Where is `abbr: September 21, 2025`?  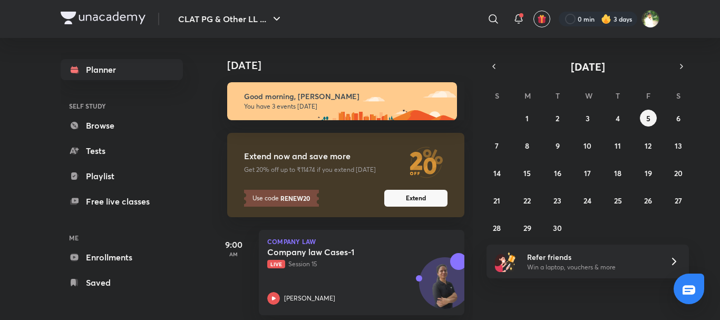 abbr: September 21, 2025 is located at coordinates (497, 200).